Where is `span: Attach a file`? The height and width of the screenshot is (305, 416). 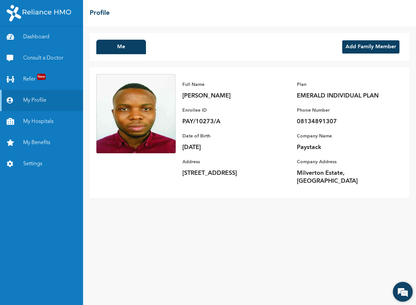
span: Attach a file is located at coordinates (118, 233).